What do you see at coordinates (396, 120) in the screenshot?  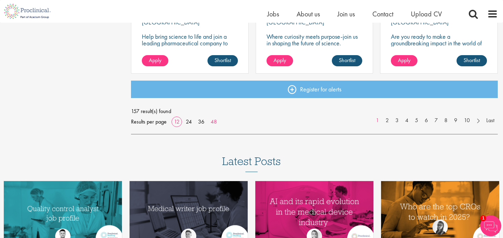 I see `a: 3` at bounding box center [396, 120].